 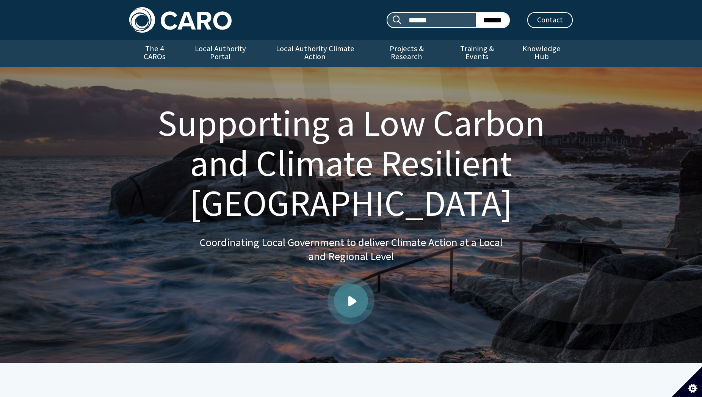 What do you see at coordinates (686, 382) in the screenshot?
I see `button: Set cookie preferences` at bounding box center [686, 382].